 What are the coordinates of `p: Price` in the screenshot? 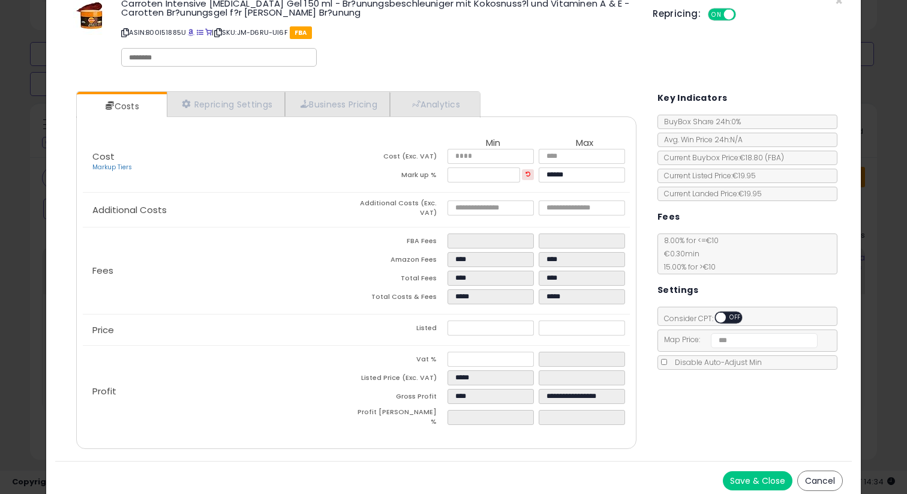 It's located at (220, 330).